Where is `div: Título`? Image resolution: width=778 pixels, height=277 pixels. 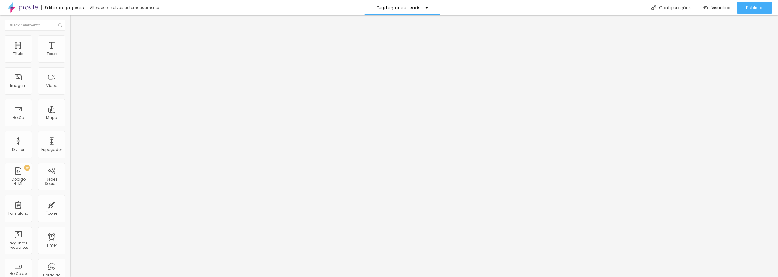
div: Título is located at coordinates (18, 54).